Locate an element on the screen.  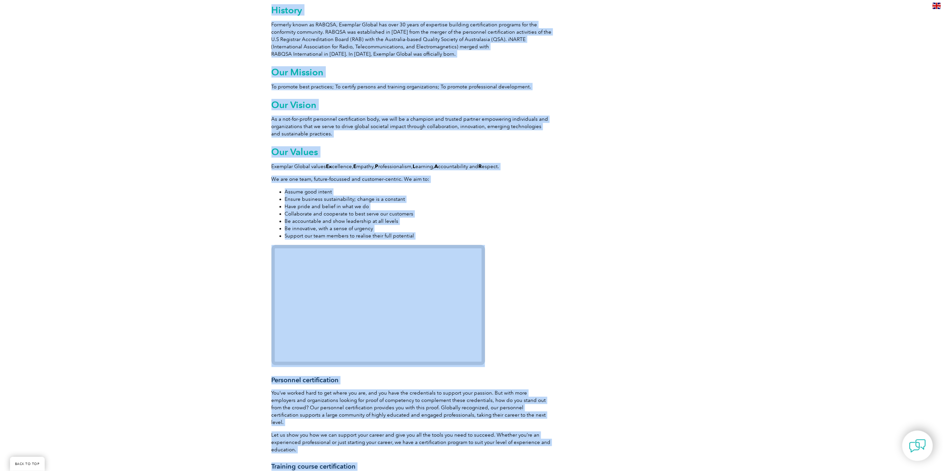
p: You’ve worked hard to get where you are, and you have the credentials to support your passion. Bu... is located at coordinates (412, 408).